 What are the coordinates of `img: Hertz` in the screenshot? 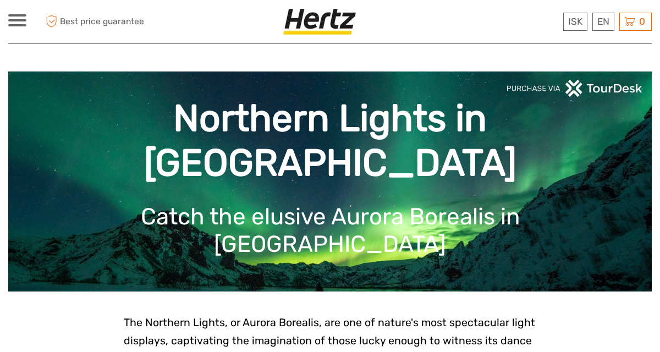 It's located at (322, 21).